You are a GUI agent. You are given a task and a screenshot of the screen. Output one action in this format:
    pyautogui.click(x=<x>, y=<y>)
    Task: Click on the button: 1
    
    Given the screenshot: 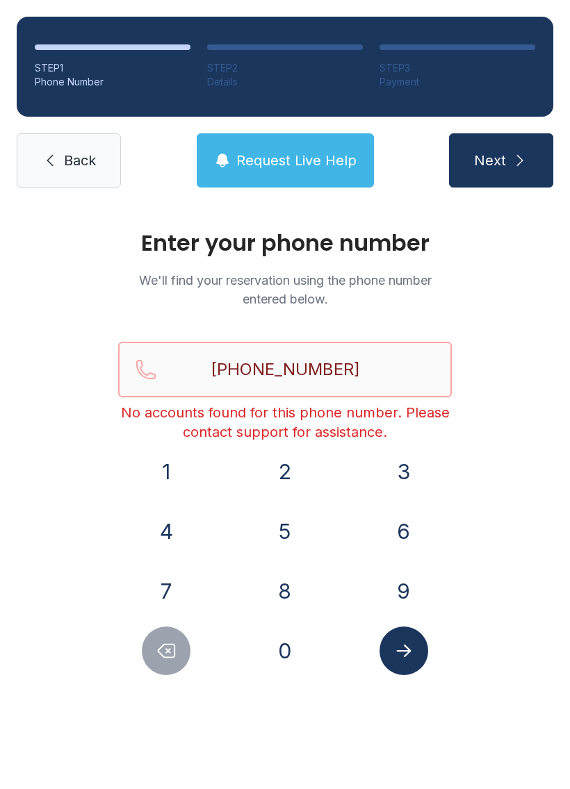 What is the action you would take?
    pyautogui.click(x=166, y=472)
    